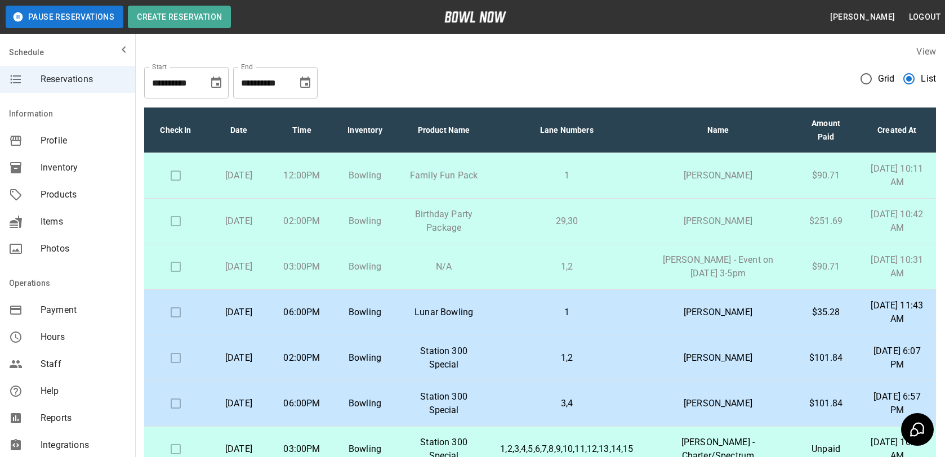 The height and width of the screenshot is (457, 945). I want to click on span: Photos, so click(83, 249).